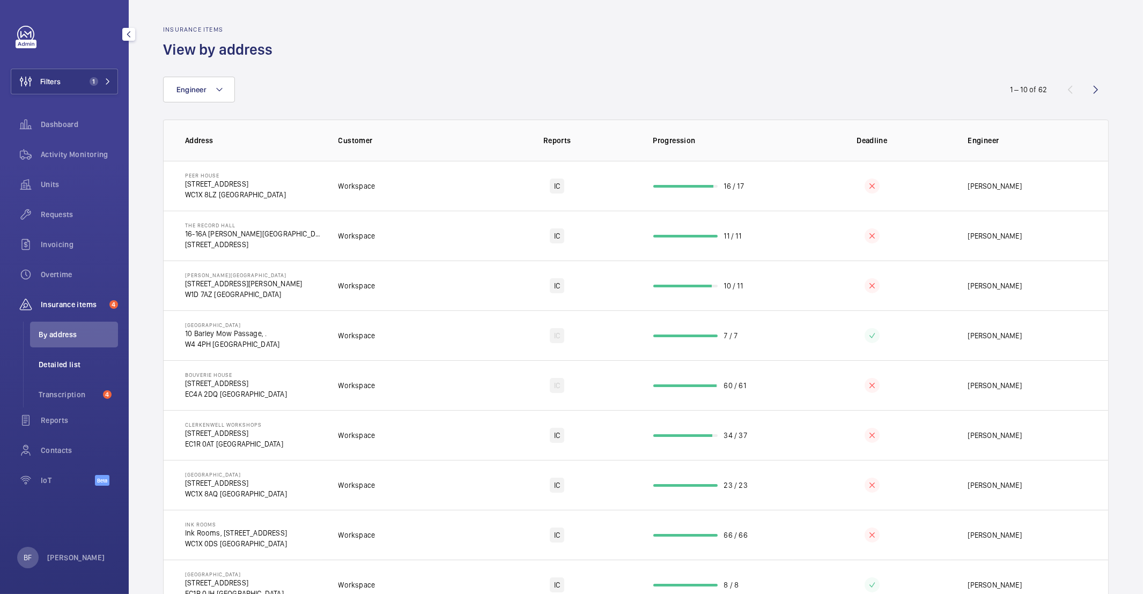  I want to click on p: 7 / 7, so click(731, 336).